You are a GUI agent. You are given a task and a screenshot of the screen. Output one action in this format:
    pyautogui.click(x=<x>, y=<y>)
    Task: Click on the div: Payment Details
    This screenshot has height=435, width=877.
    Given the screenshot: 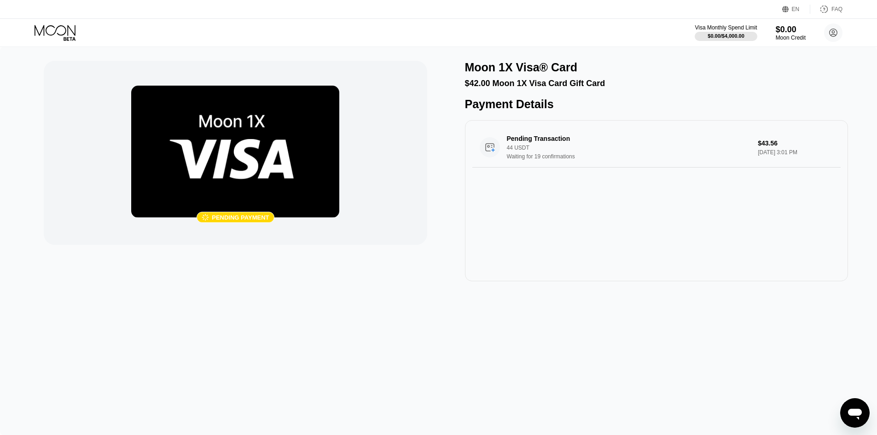 What is the action you would take?
    pyautogui.click(x=657, y=104)
    